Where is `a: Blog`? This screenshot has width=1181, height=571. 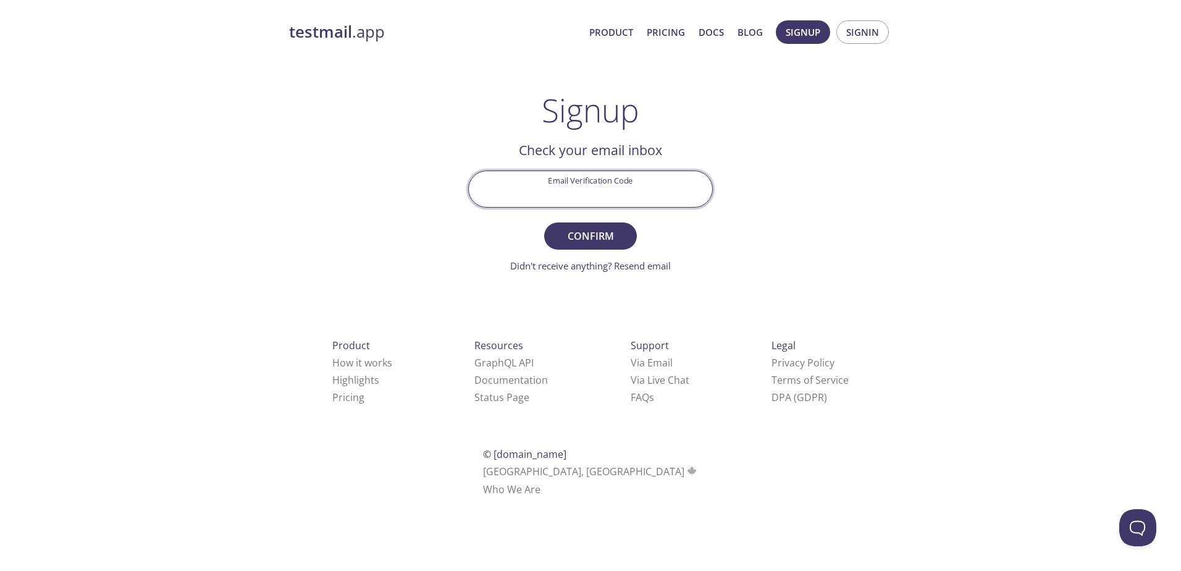 a: Blog is located at coordinates (750, 32).